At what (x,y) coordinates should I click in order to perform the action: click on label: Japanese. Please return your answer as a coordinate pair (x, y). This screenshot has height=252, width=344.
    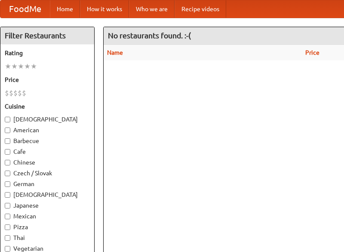
    Looking at the image, I should click on (47, 205).